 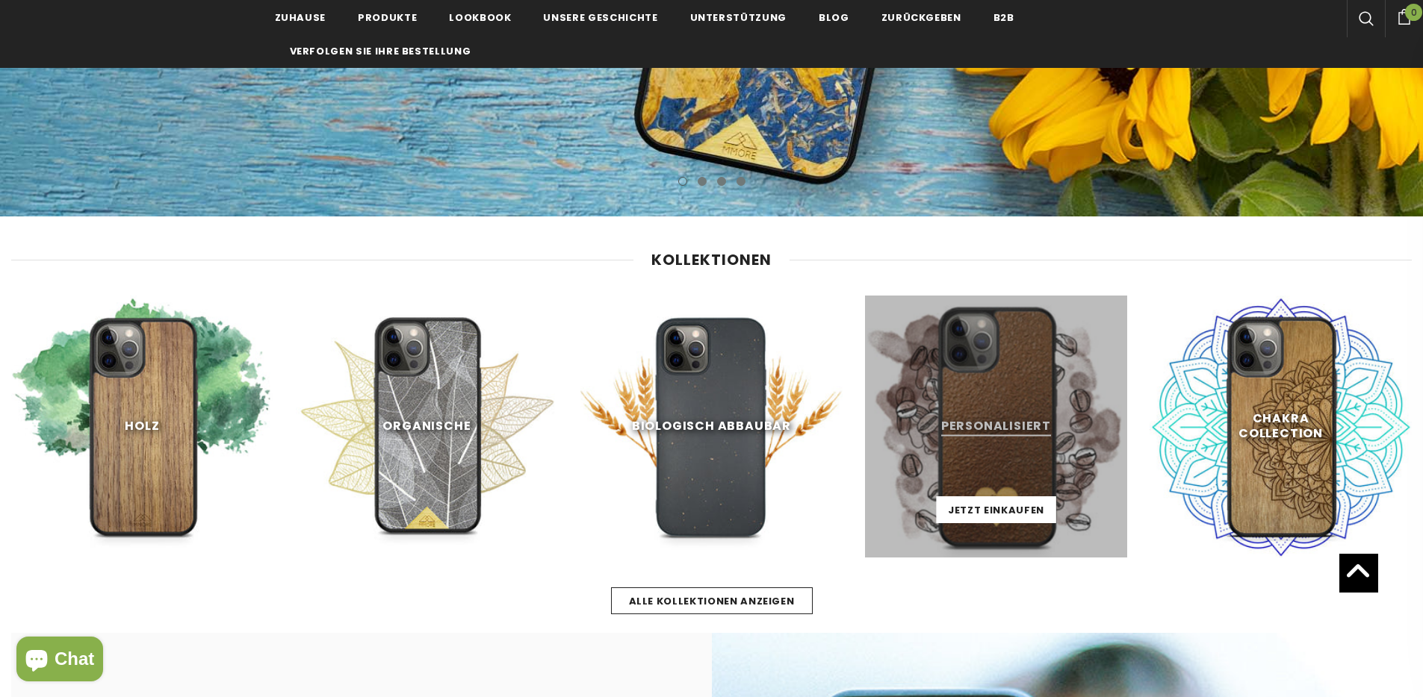 What do you see at coordinates (833, 17) in the screenshot?
I see `span: Blog` at bounding box center [833, 17].